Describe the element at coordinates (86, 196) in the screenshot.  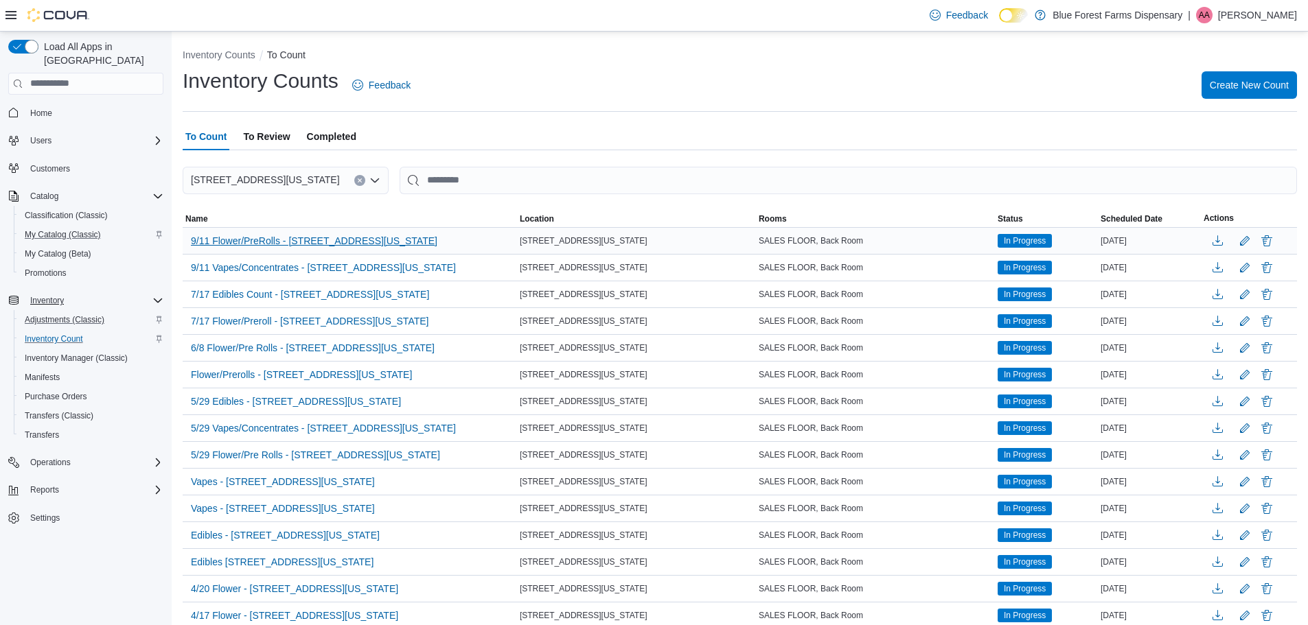
I see `button: Catalog` at that location.